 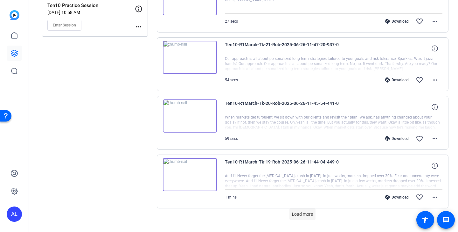 What do you see at coordinates (231, 80) in the screenshot?
I see `span: 54 secs` at bounding box center [231, 80].